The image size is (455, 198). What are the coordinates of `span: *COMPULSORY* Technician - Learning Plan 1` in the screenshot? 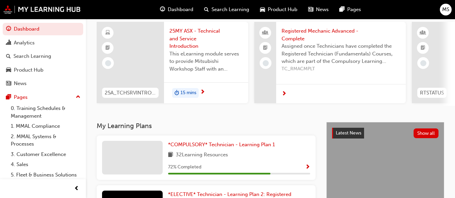 It's located at (221, 145).